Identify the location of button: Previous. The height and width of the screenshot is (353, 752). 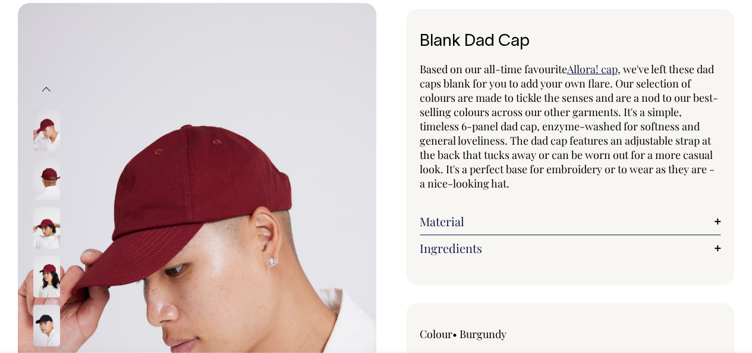
(46, 89).